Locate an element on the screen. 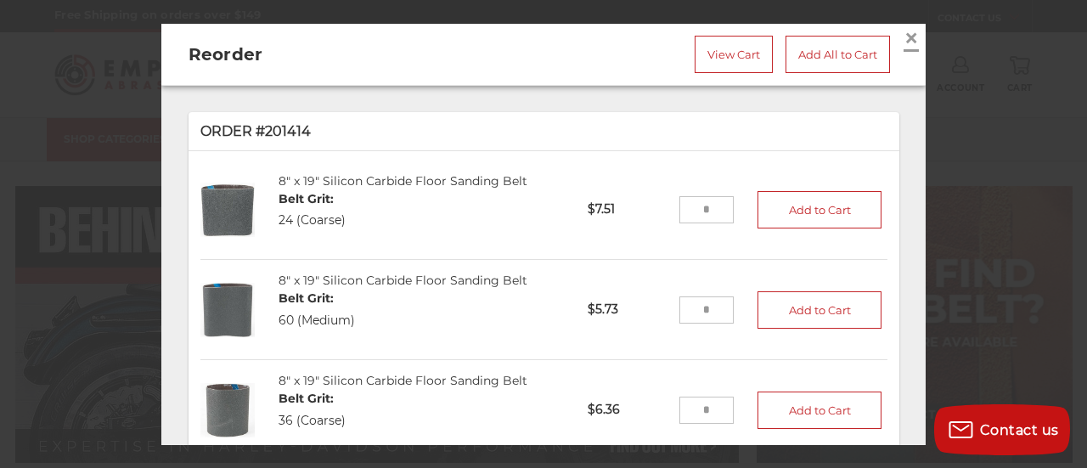 The image size is (1087, 468). p: Order #201414 is located at coordinates (543, 132).